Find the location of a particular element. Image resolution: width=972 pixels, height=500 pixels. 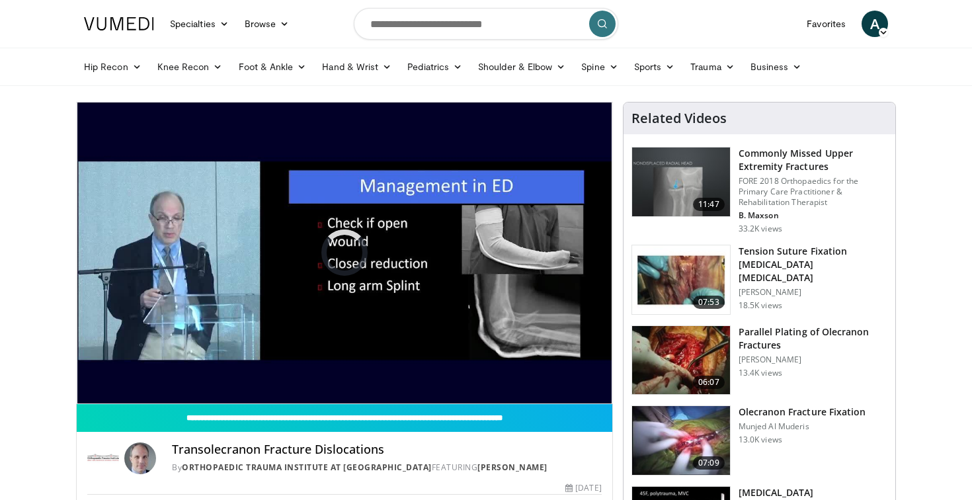

img: b2c65235-e098-4cd2-ab0f-914df5e3e270.150x105_q85_crop-smart_upscale.jpg is located at coordinates (681, 182).